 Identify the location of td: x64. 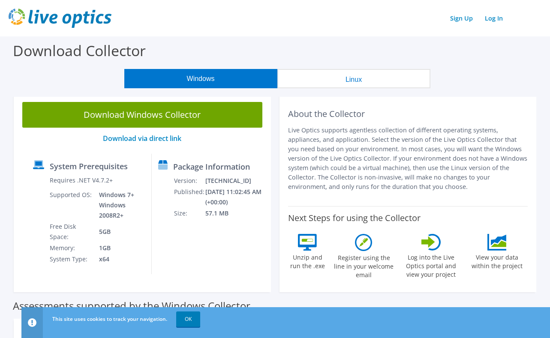
(119, 260).